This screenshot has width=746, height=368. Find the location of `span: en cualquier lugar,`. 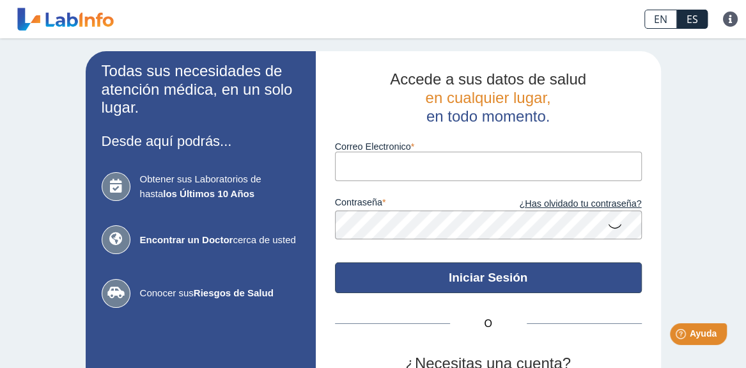

span: en cualquier lugar, is located at coordinates (488, 97).